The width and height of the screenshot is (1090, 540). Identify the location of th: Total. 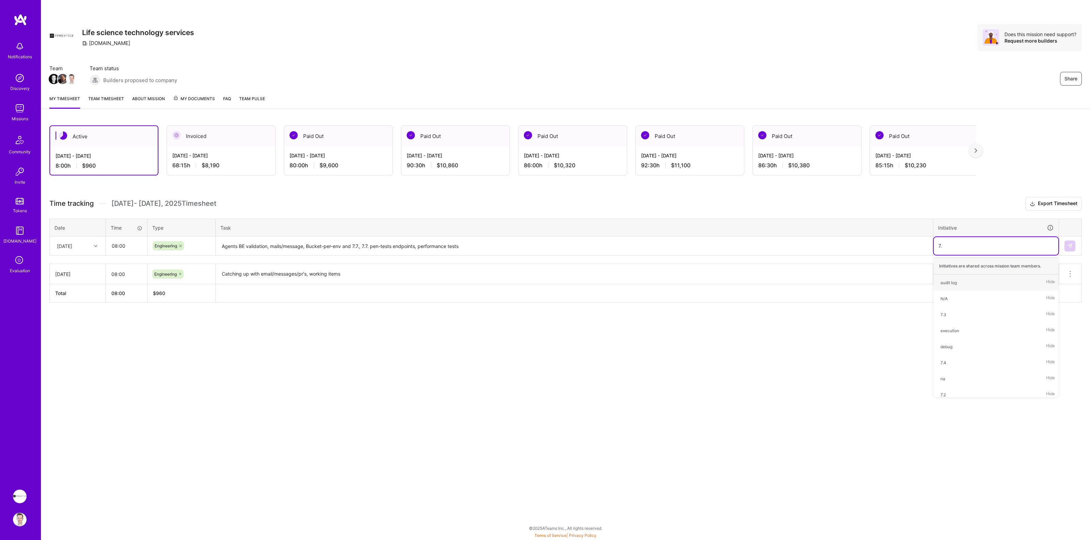
(78, 293).